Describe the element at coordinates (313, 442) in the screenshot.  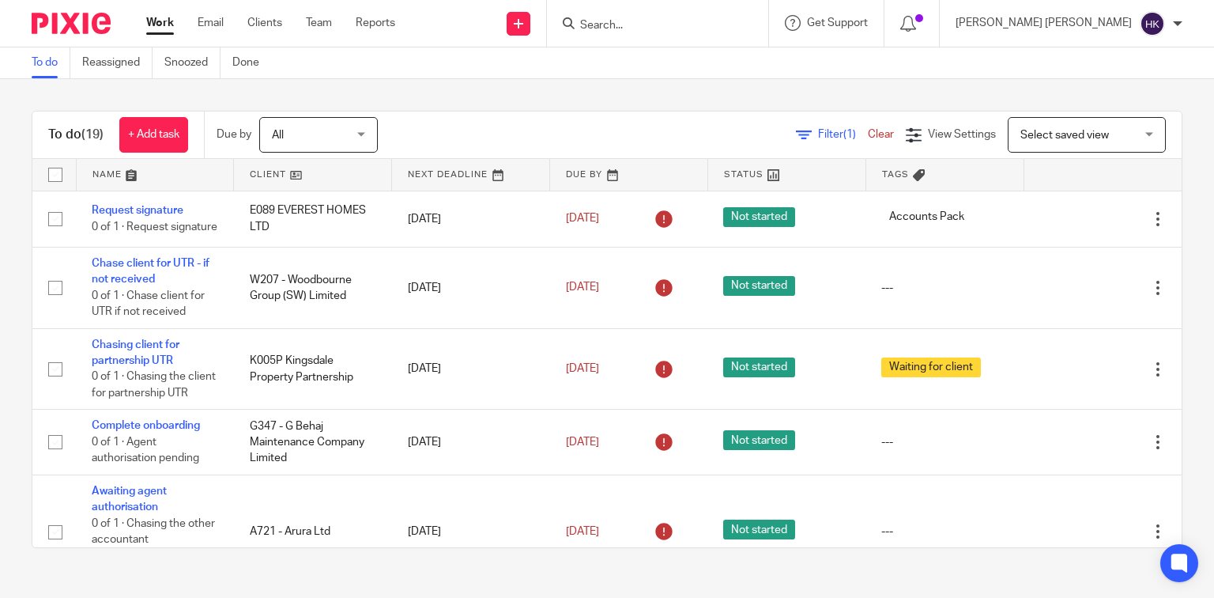
I see `td: G347 - G Behaj Maintenance Company Limited` at that location.